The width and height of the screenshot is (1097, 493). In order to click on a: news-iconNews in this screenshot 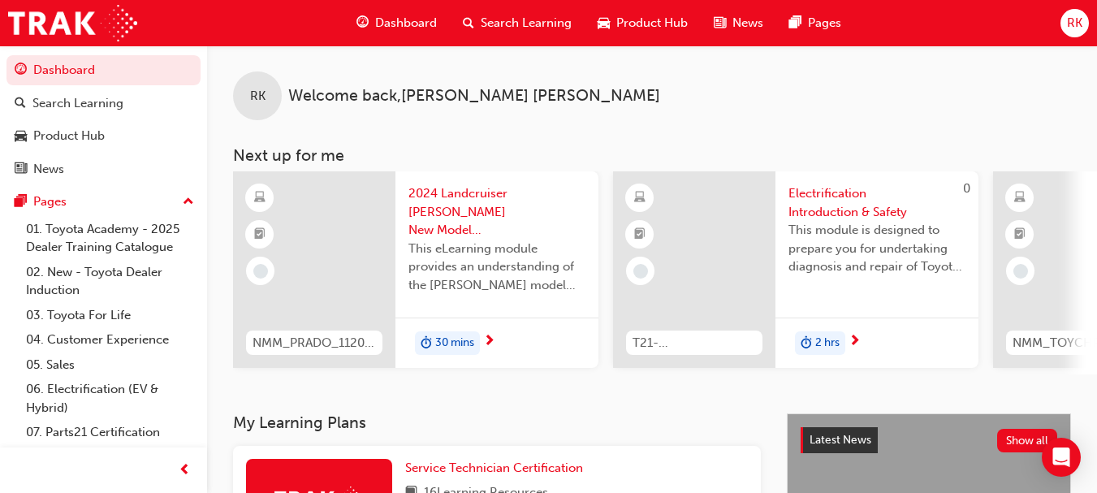, I will do `click(738, 23)`.